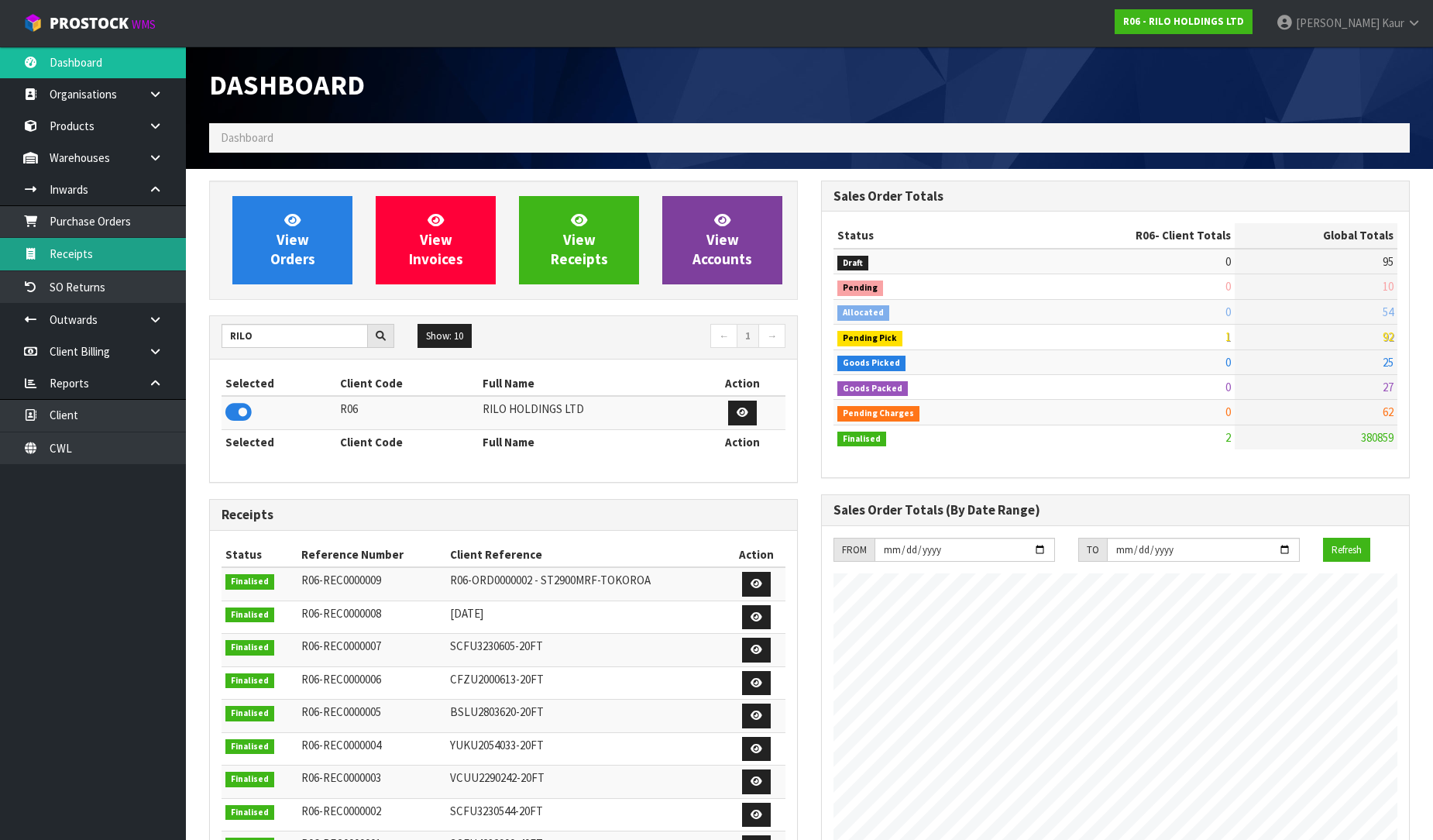  I want to click on input: Search clients, so click(294, 335).